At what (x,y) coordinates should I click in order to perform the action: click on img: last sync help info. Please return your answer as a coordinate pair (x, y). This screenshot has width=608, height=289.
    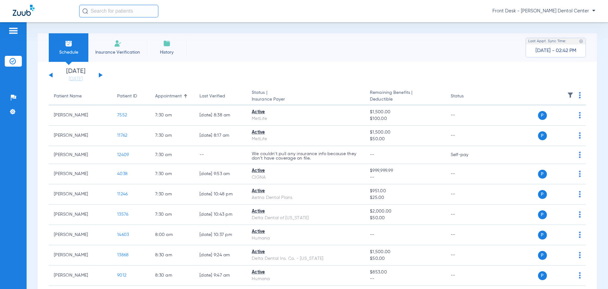
    Looking at the image, I should click on (582, 41).